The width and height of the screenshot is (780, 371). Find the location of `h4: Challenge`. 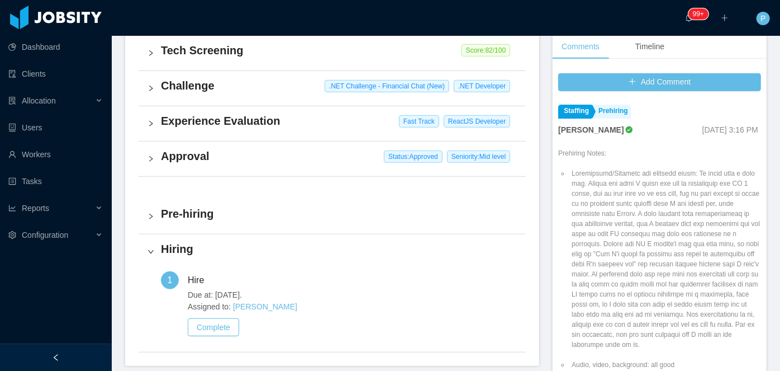

h4: Challenge is located at coordinates (339, 86).